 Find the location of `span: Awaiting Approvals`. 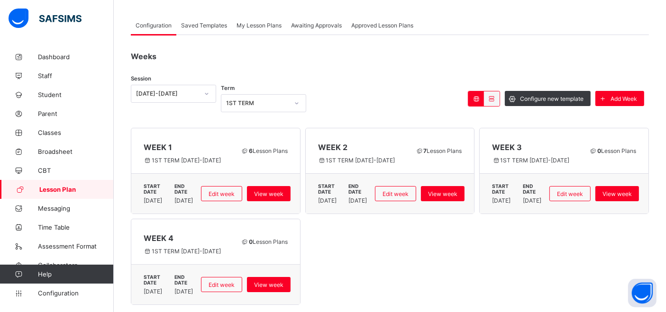

span: Awaiting Approvals is located at coordinates (316, 25).